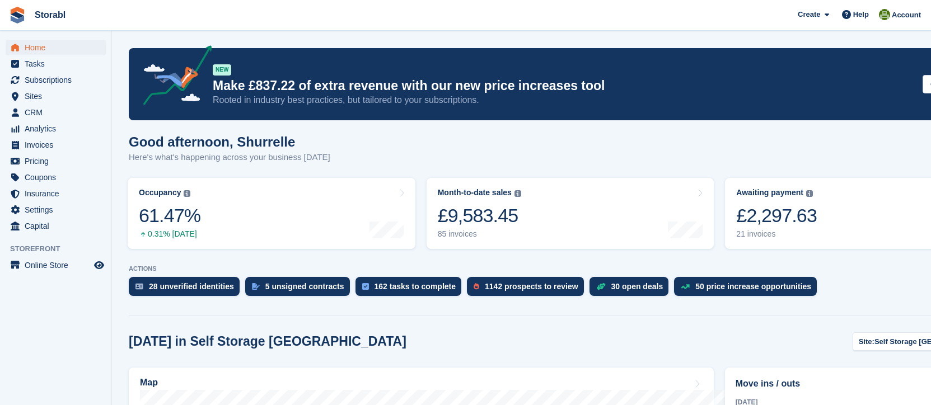  Describe the element at coordinates (476, 287) in the screenshot. I see `img: prospect-51fa495bee0391a8d652442698ab0144808aea92771e9ea1ae160a38d050c398.svg` at that location.